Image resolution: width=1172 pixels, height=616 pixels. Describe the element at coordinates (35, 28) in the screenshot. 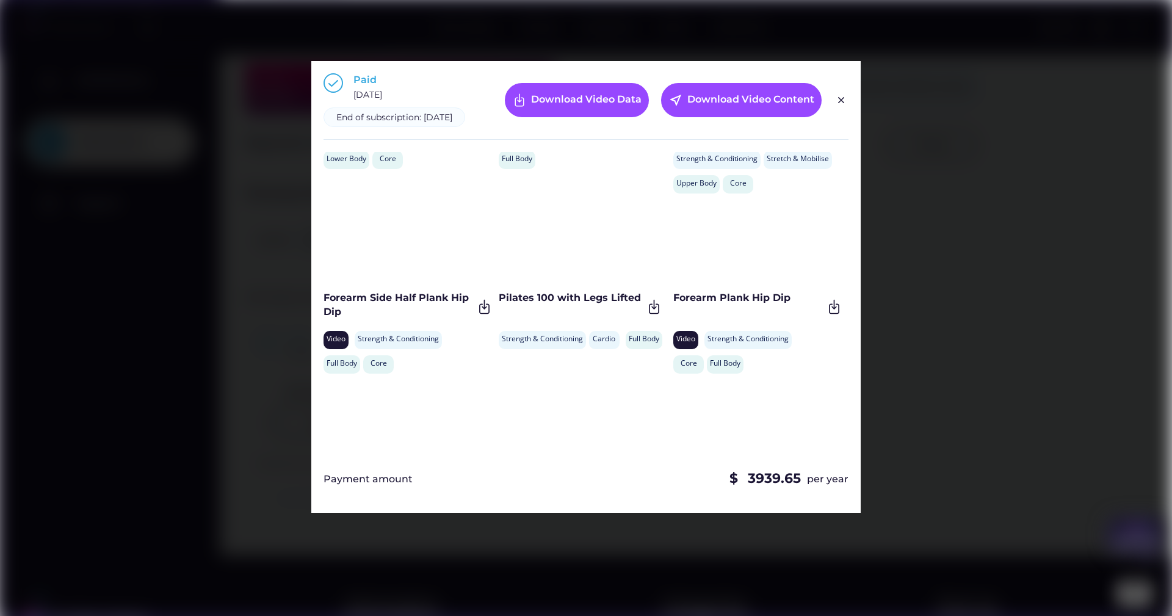

I see `img: Chat attention grabber` at that location.